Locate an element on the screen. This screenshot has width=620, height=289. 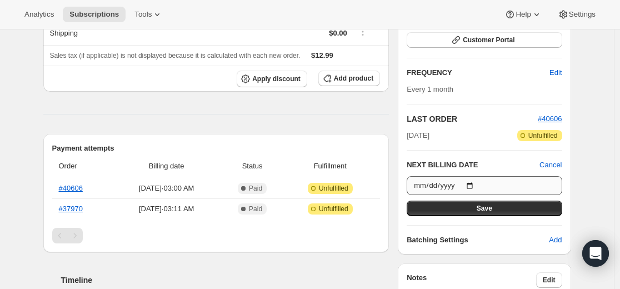
span: $12.99 is located at coordinates (322, 55).